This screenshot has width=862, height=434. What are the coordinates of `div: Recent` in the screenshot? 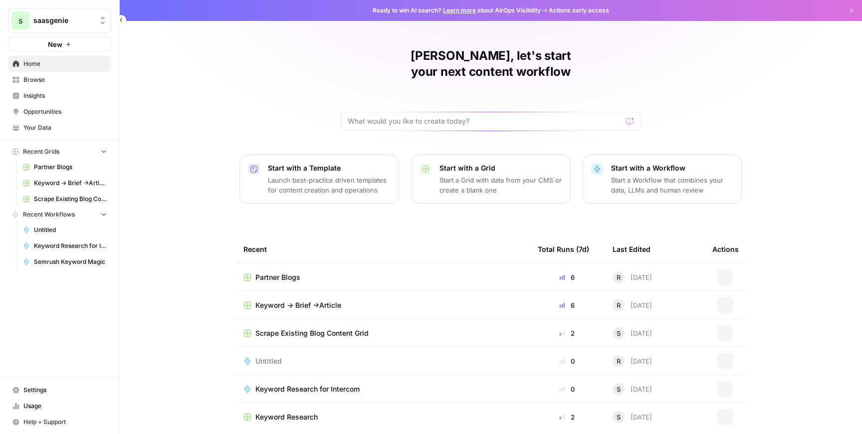 It's located at (382, 249).